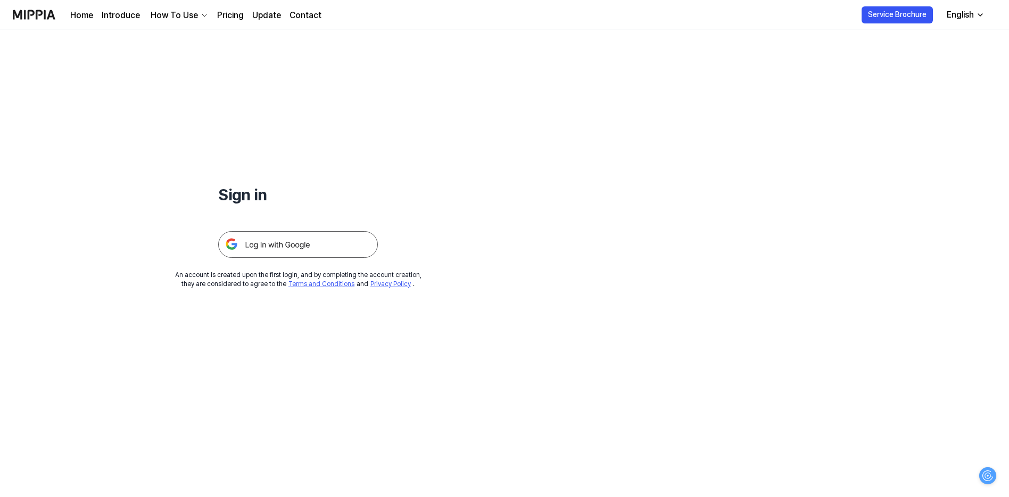 The height and width of the screenshot is (497, 1009). What do you see at coordinates (964, 15) in the screenshot?
I see `button: English` at bounding box center [964, 15].